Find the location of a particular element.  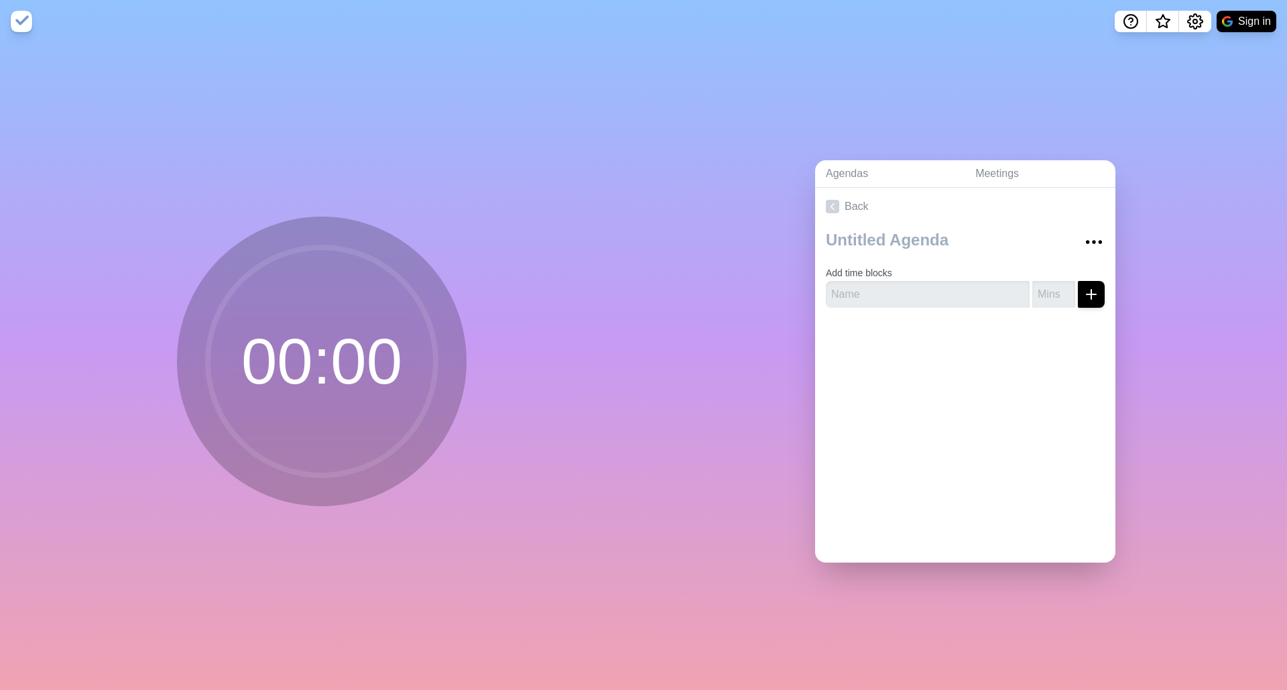

img: timeblocks logo is located at coordinates (21, 21).